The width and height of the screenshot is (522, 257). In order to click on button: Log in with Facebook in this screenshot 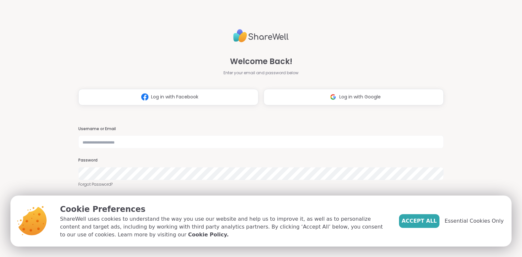, I will do `click(168, 97)`.